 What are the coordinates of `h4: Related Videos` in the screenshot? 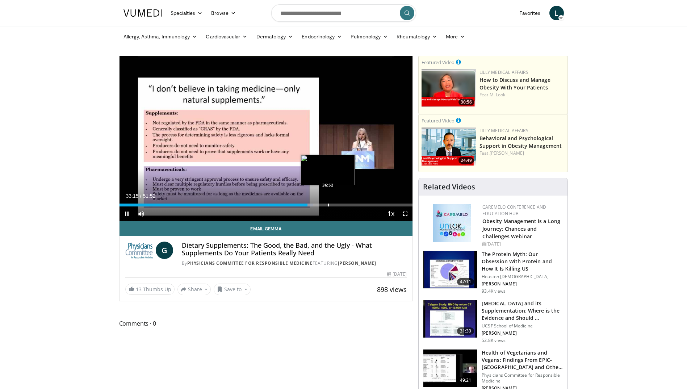 It's located at (449, 187).